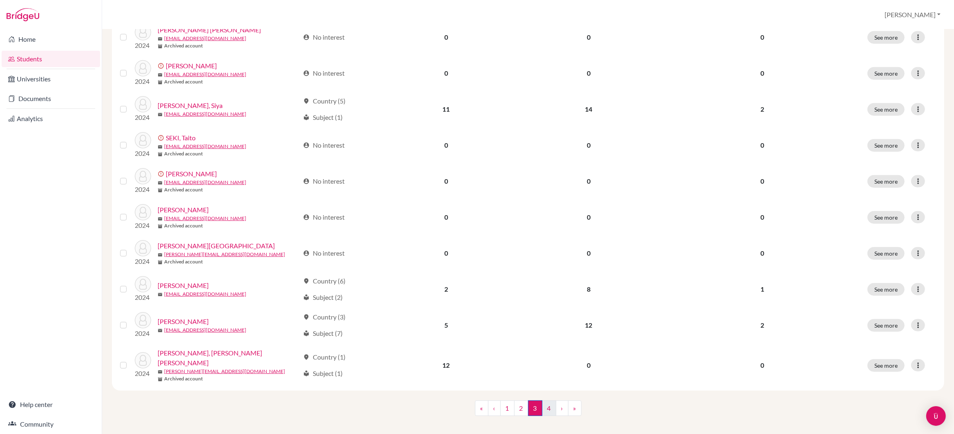 The height and width of the screenshot is (434, 954). I want to click on td: 2, so click(446, 289).